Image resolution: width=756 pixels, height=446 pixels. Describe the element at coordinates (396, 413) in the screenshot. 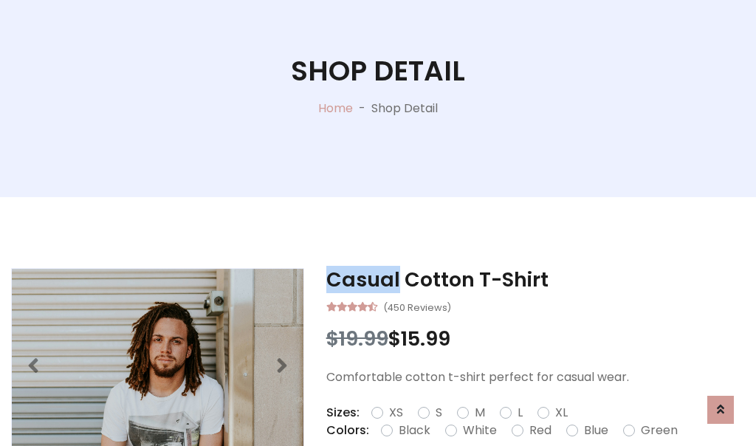

I see `label: XS` at that location.